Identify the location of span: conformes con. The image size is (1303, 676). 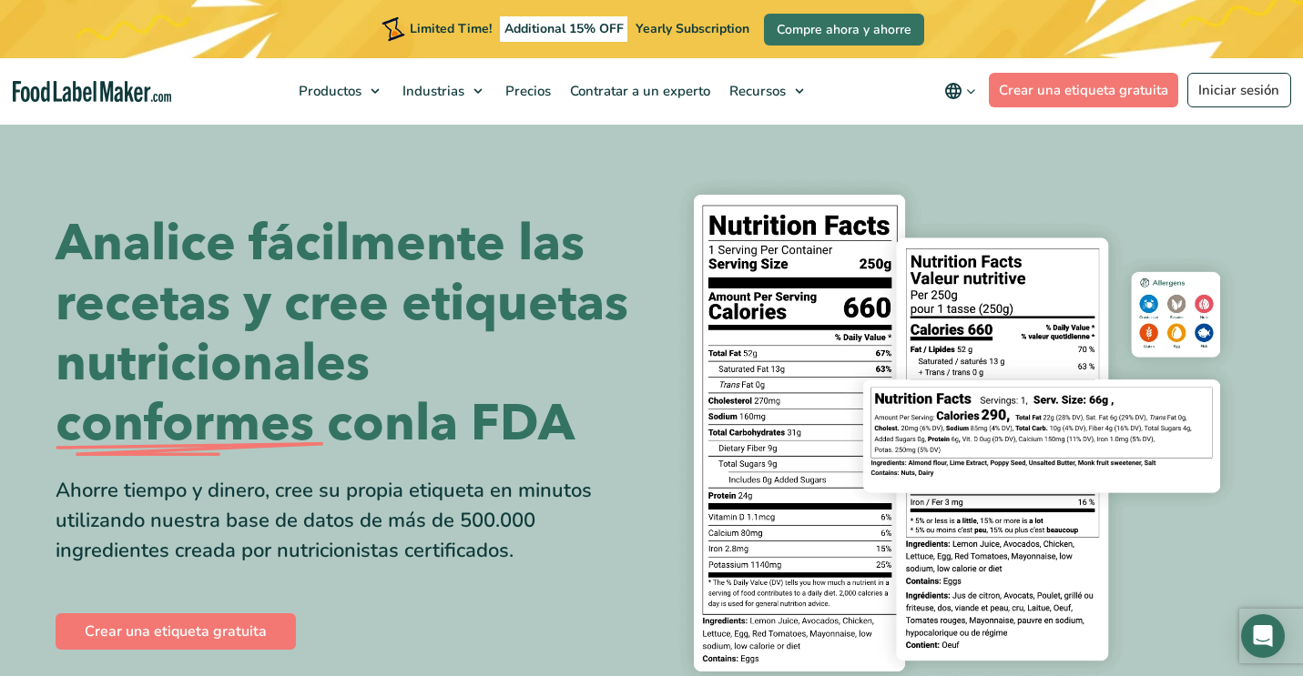
(235, 424).